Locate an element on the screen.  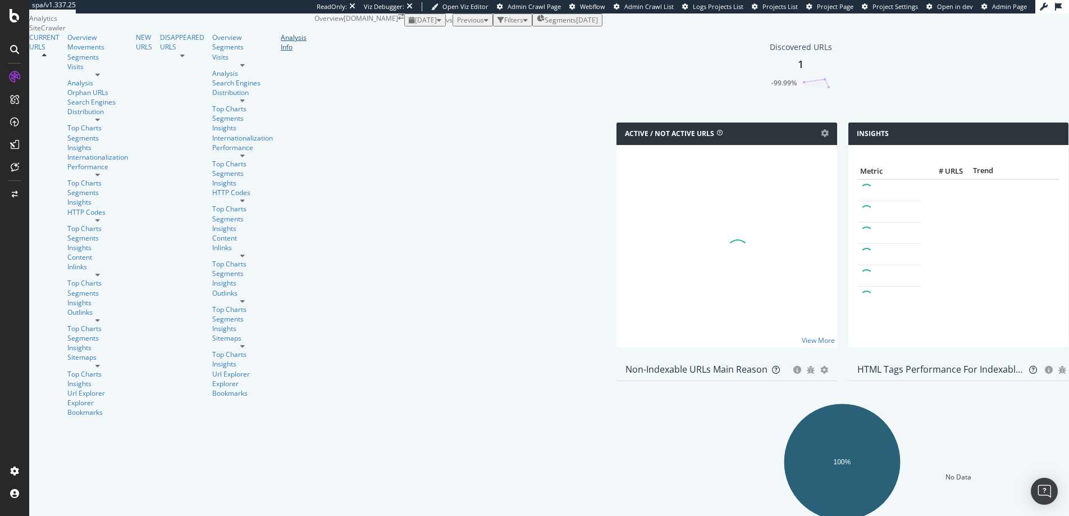
a: Project Settings is located at coordinates (890, 7).